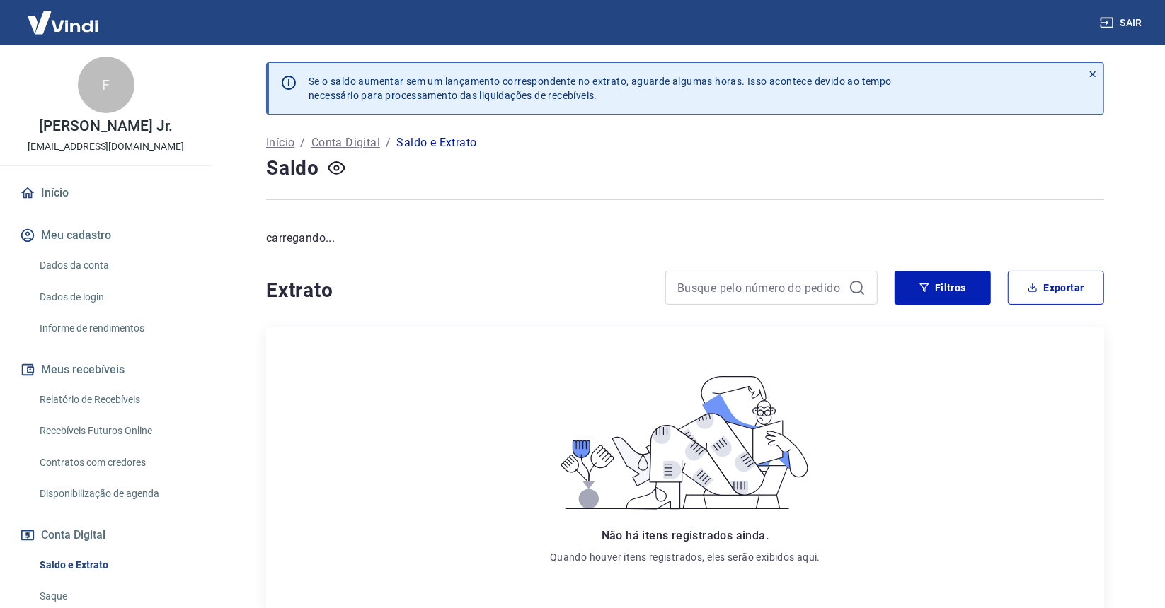  What do you see at coordinates (685, 558) in the screenshot?
I see `p: Quando houver itens registrados, eles serão exibidos aqui.` at bounding box center [685, 558].